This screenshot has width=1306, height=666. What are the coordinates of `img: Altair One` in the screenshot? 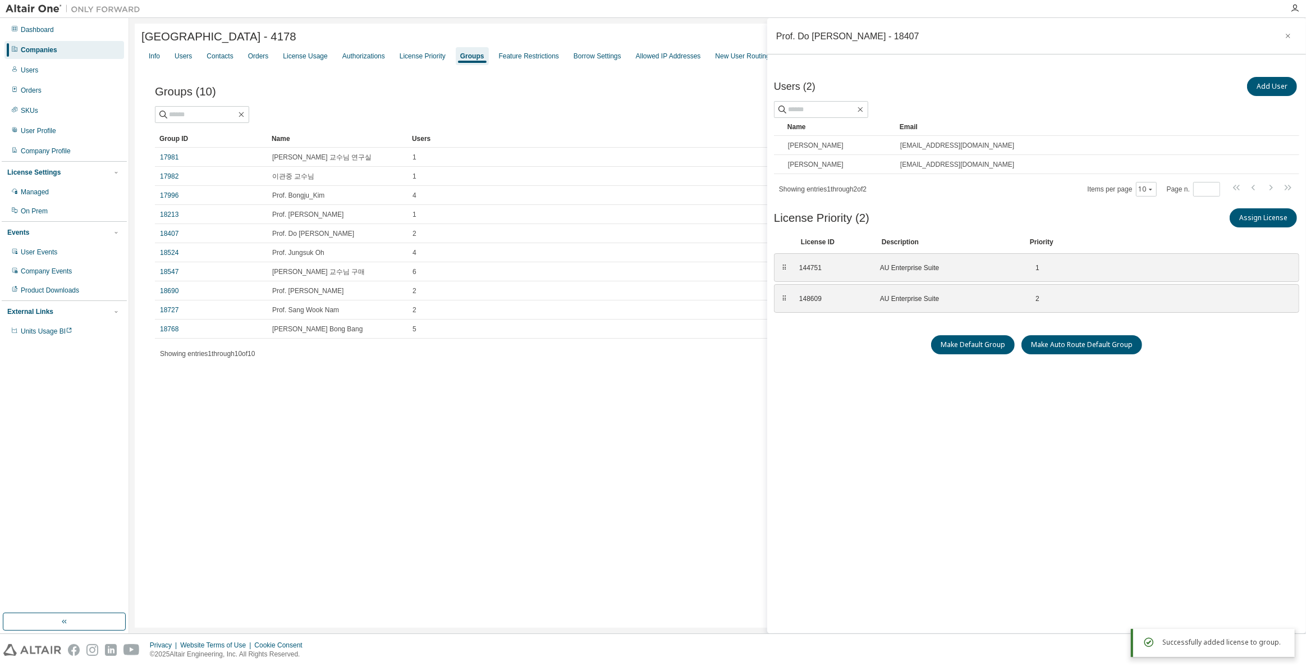 It's located at (76, 9).